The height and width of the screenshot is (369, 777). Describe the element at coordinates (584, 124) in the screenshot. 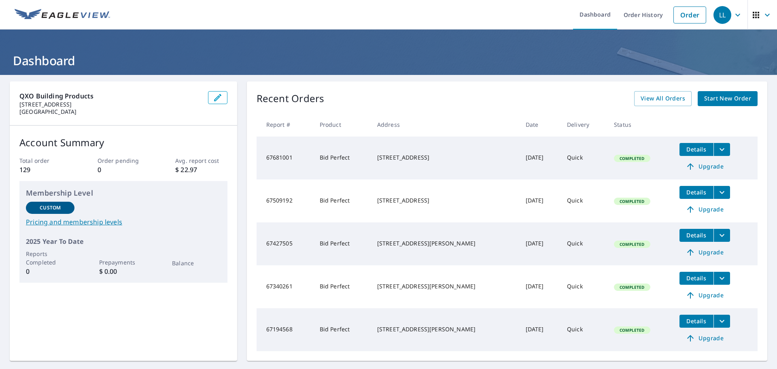

I see `th: Delivery` at that location.